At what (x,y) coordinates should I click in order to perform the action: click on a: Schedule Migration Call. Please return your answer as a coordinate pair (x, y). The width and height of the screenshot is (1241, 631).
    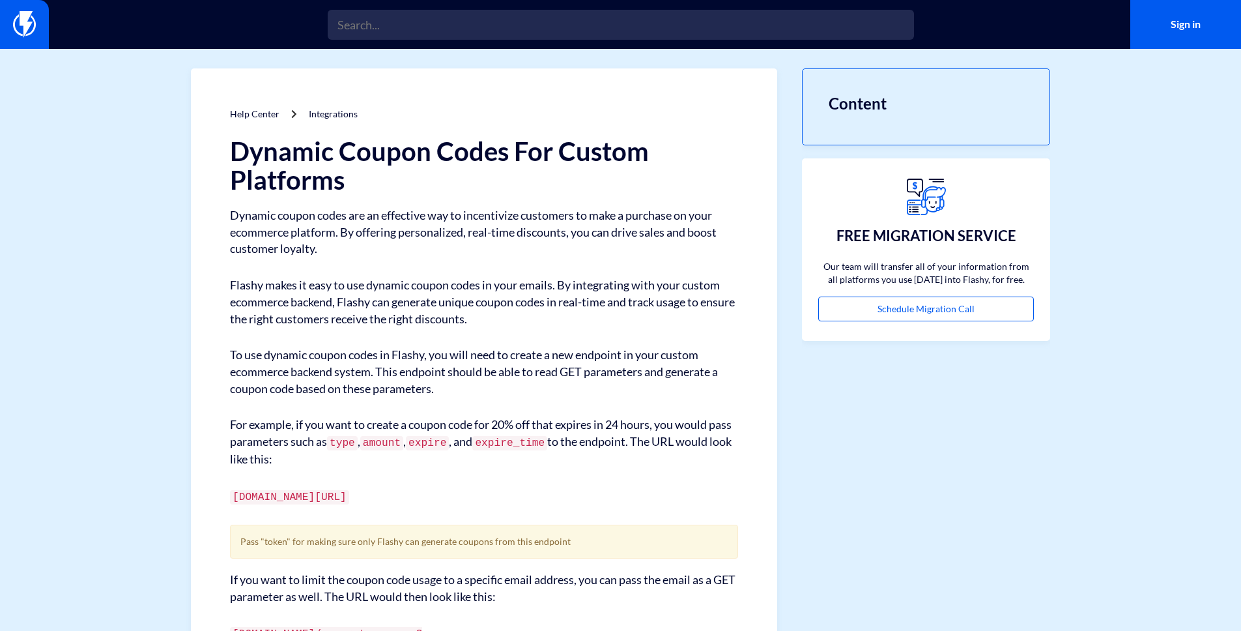
    Looking at the image, I should click on (926, 309).